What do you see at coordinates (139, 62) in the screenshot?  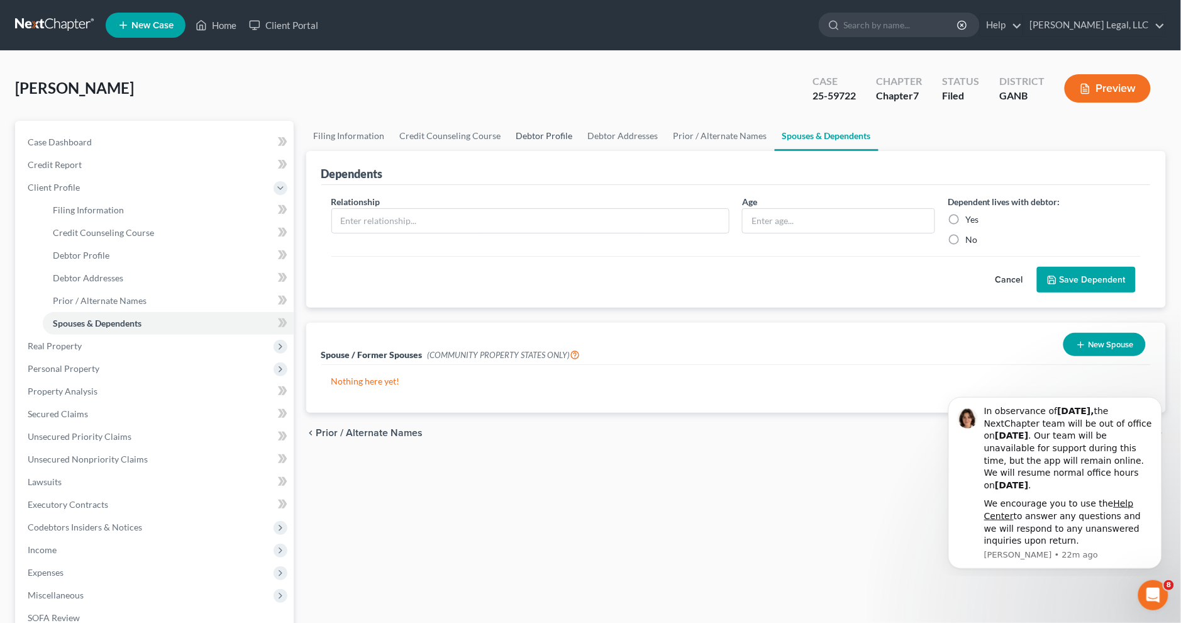 I see `div: In observance of the NextChapter team will be out of office on . Our team will be unavailable for...` at bounding box center [139, 62].